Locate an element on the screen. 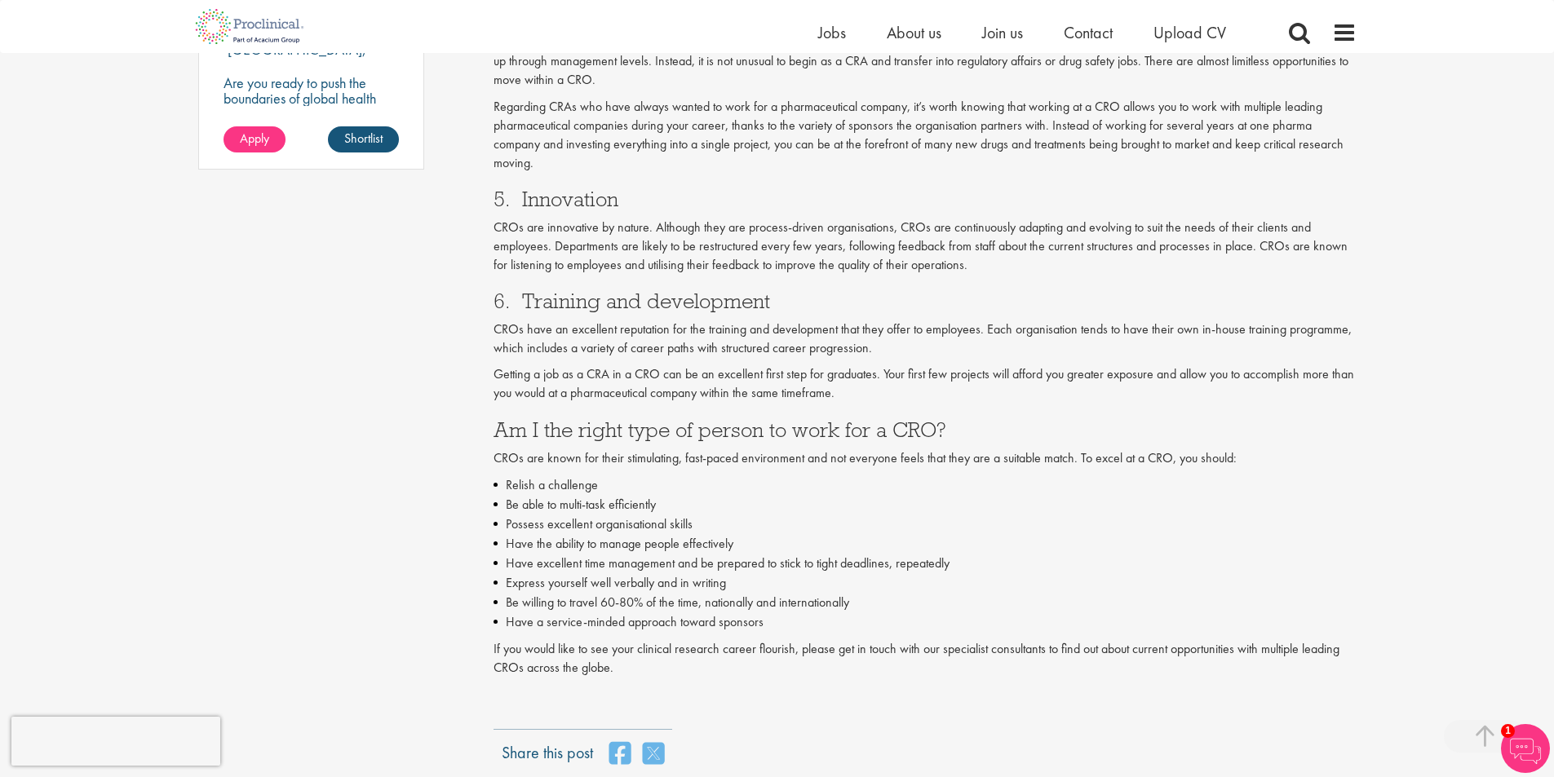 This screenshot has width=1554, height=777. p: CROs are innovative by nature. Although they are process-driven organisations, CROs are continuou... is located at coordinates (925, 246).